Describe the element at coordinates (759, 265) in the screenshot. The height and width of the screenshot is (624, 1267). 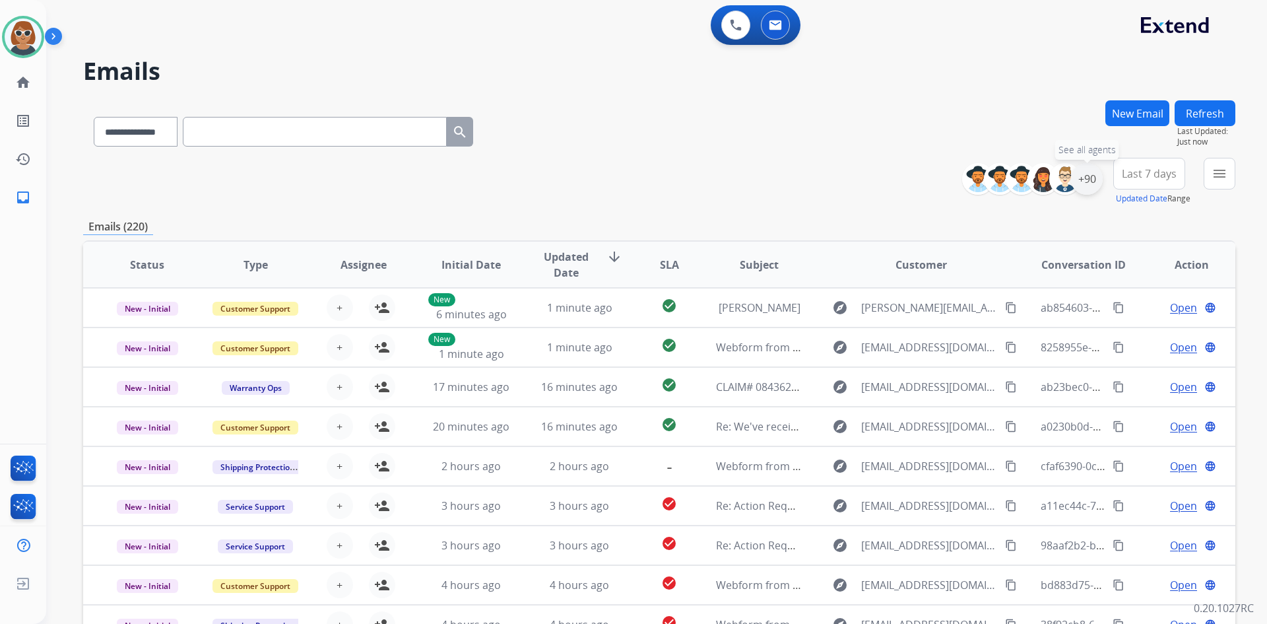
I see `span: Subject` at that location.